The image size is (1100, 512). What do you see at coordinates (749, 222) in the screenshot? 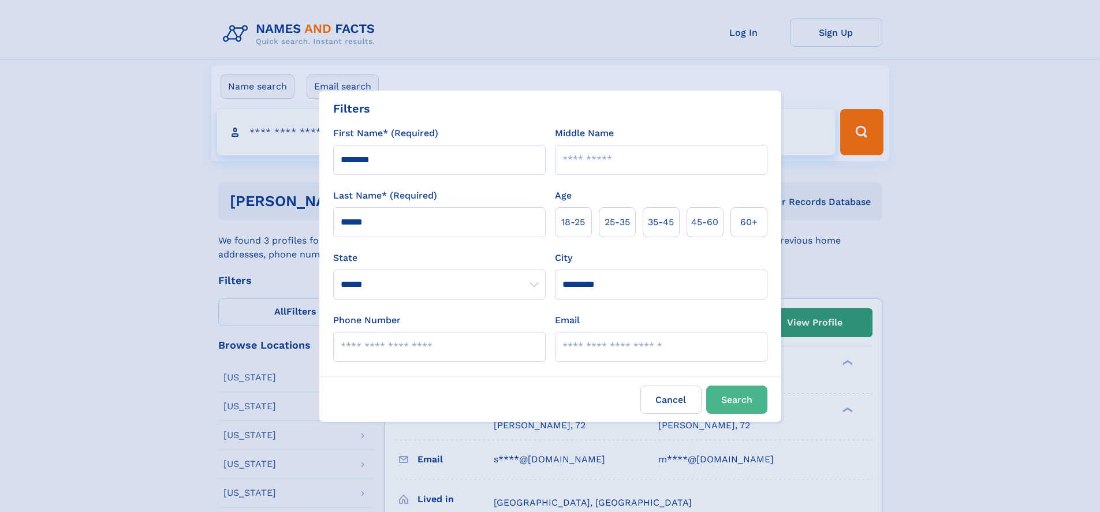
I see `span: 60+` at bounding box center [749, 222].